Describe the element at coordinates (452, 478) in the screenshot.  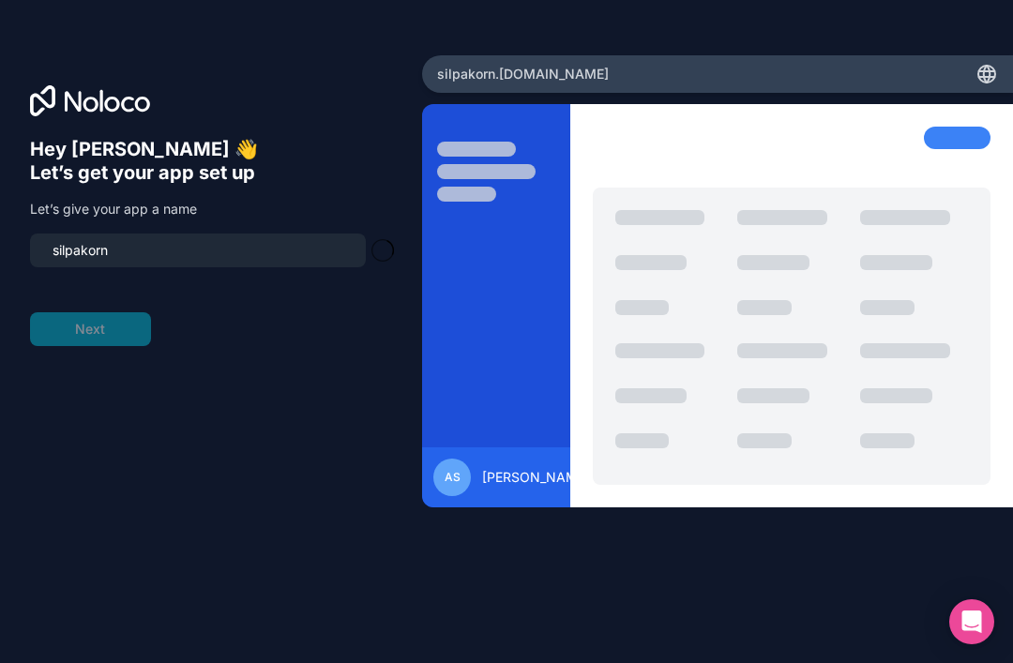
I see `span: AS` at that location.